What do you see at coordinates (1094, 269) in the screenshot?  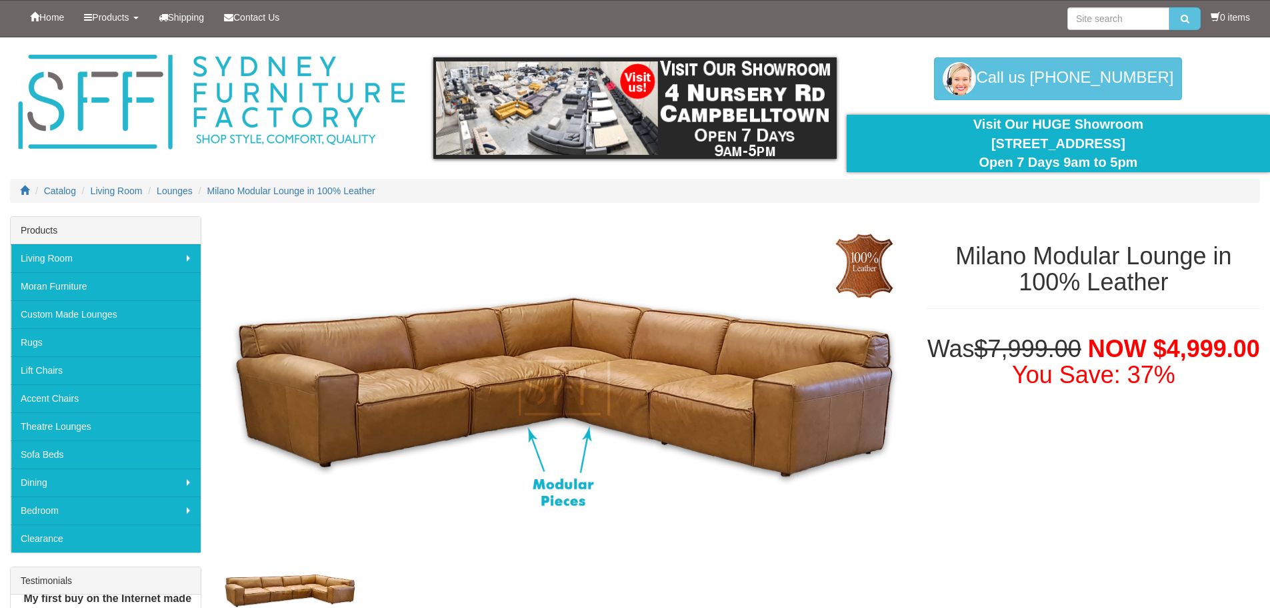 I see `h1: Milano Modular Lounge in 100% Leather` at bounding box center [1094, 269].